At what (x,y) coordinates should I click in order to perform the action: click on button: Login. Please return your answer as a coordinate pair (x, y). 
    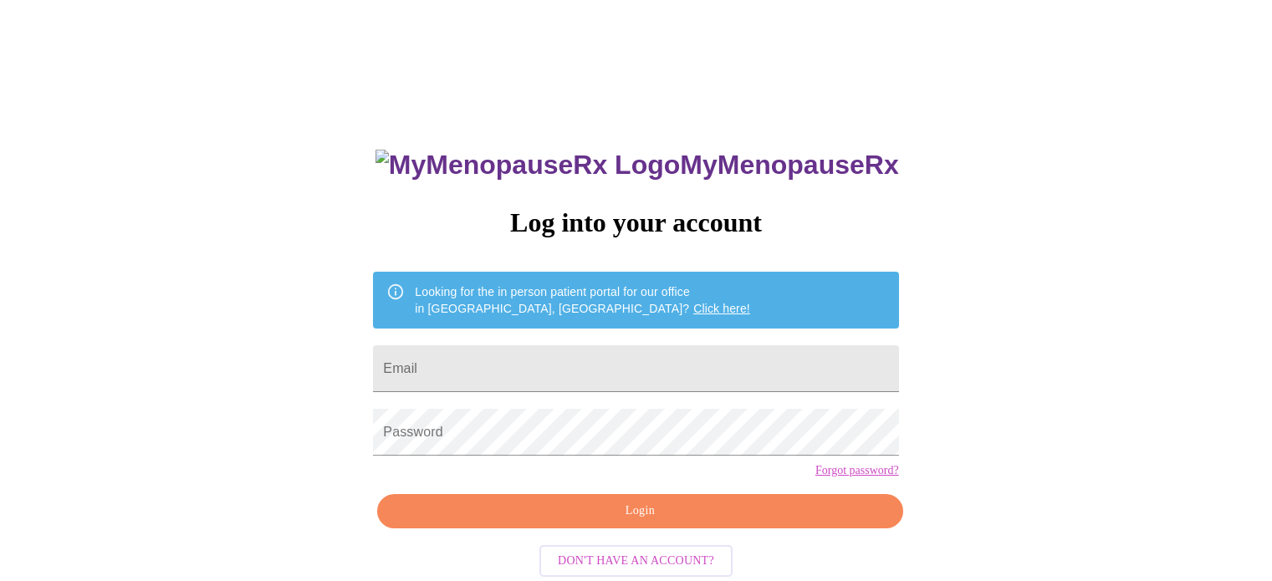
    Looking at the image, I should click on (640, 511).